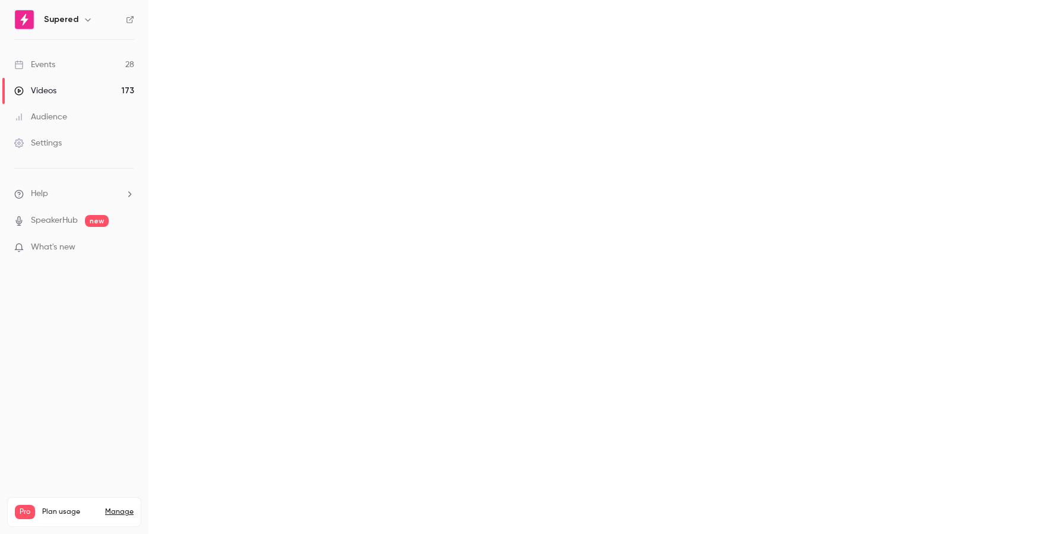  What do you see at coordinates (39, 194) in the screenshot?
I see `span: Help` at bounding box center [39, 194].